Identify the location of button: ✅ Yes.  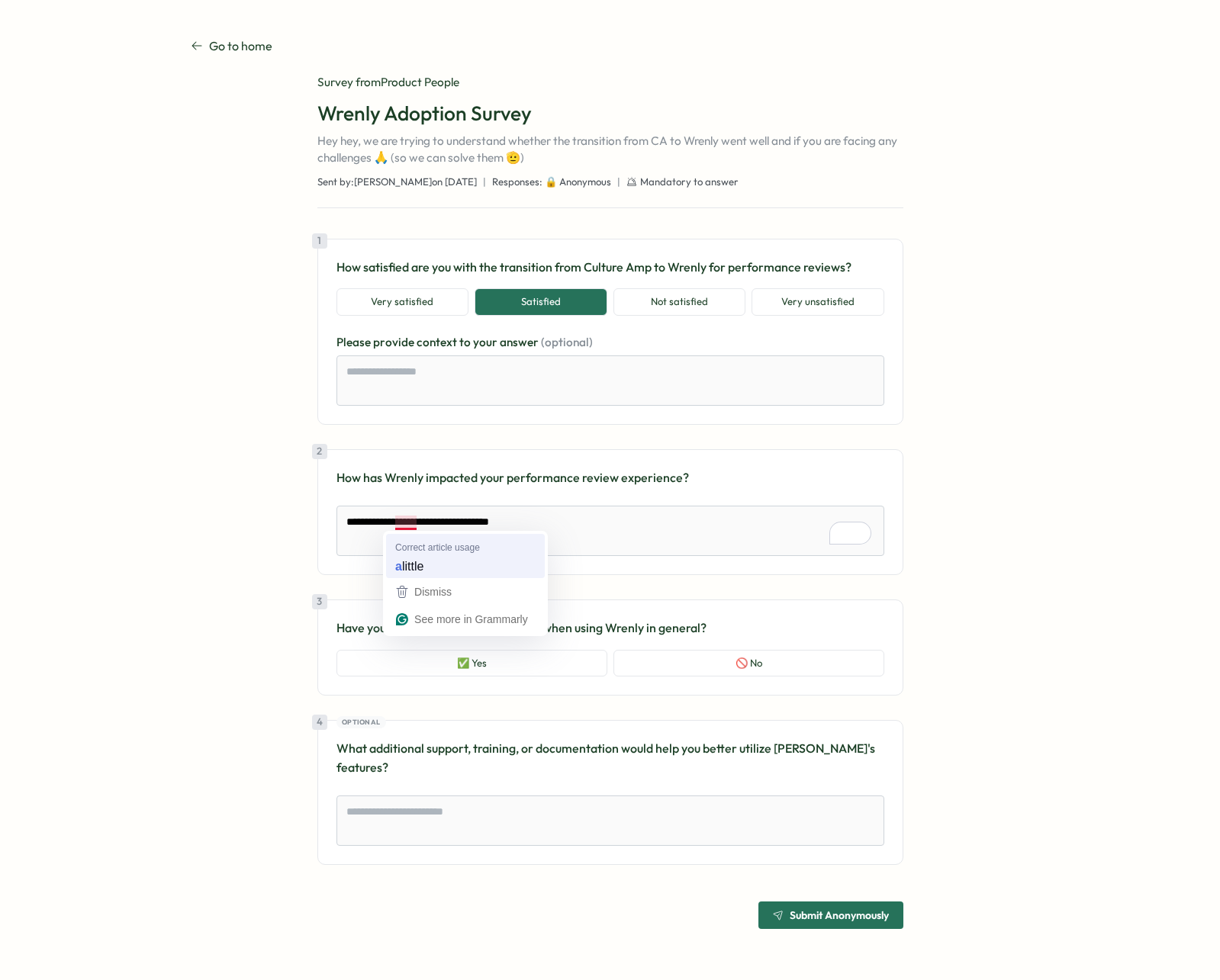
(471, 664).